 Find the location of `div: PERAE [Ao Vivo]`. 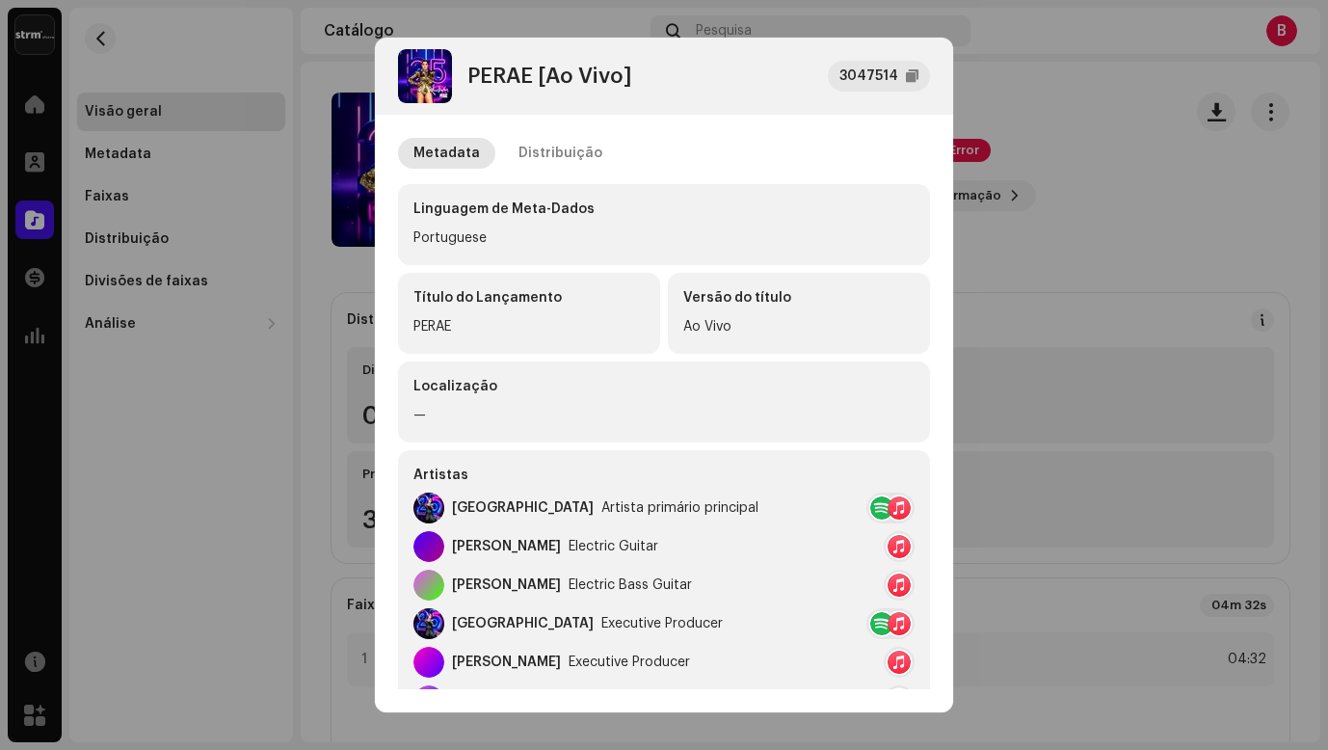

div: PERAE [Ao Vivo] is located at coordinates (549, 76).